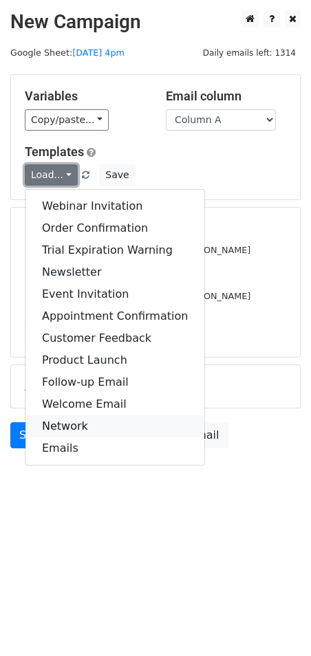 This screenshot has width=311, height=656. What do you see at coordinates (115, 404) in the screenshot?
I see `a: Welcome Email` at bounding box center [115, 404].